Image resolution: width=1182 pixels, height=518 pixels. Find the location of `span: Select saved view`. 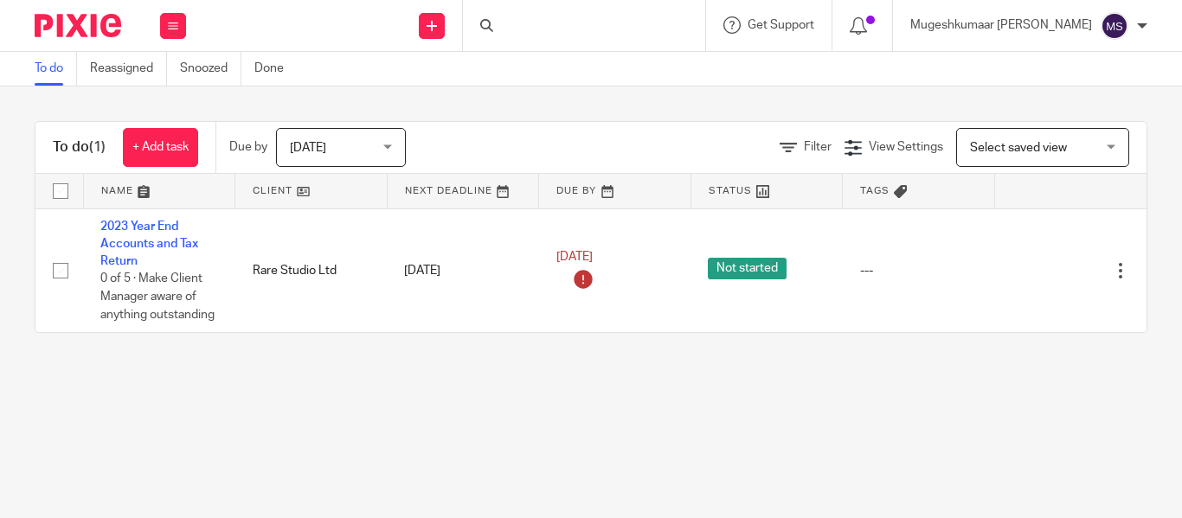

span: Select saved view is located at coordinates (1018, 148).